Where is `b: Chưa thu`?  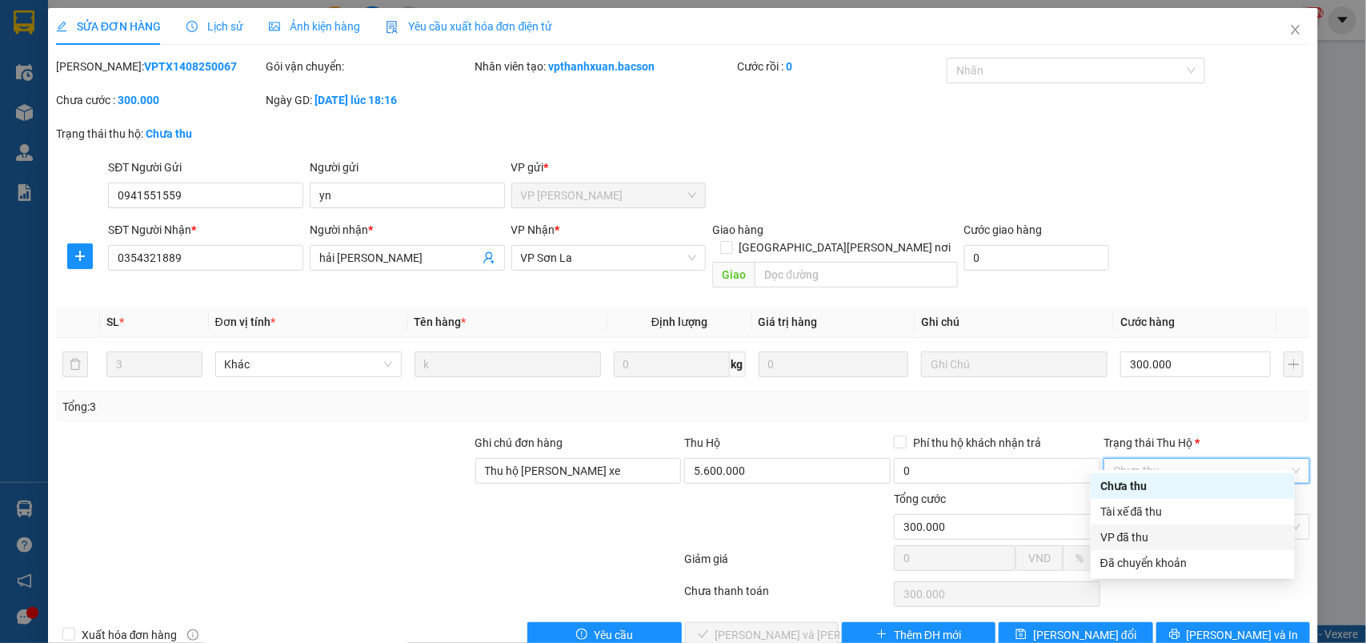
b: Chưa thu is located at coordinates (169, 134).